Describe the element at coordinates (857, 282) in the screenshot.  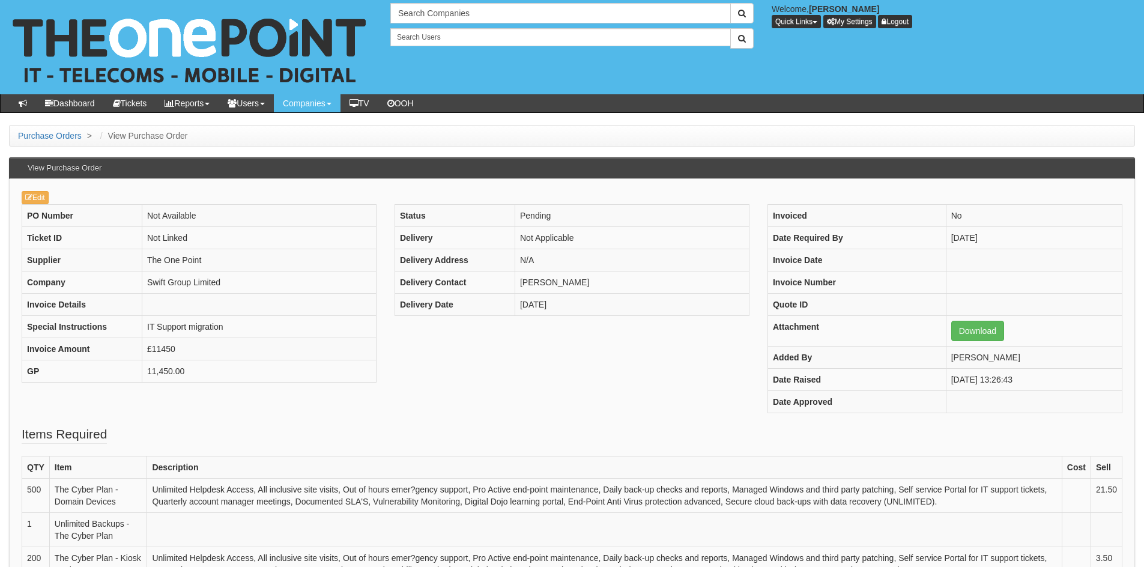
I see `th: Invoice Number` at that location.